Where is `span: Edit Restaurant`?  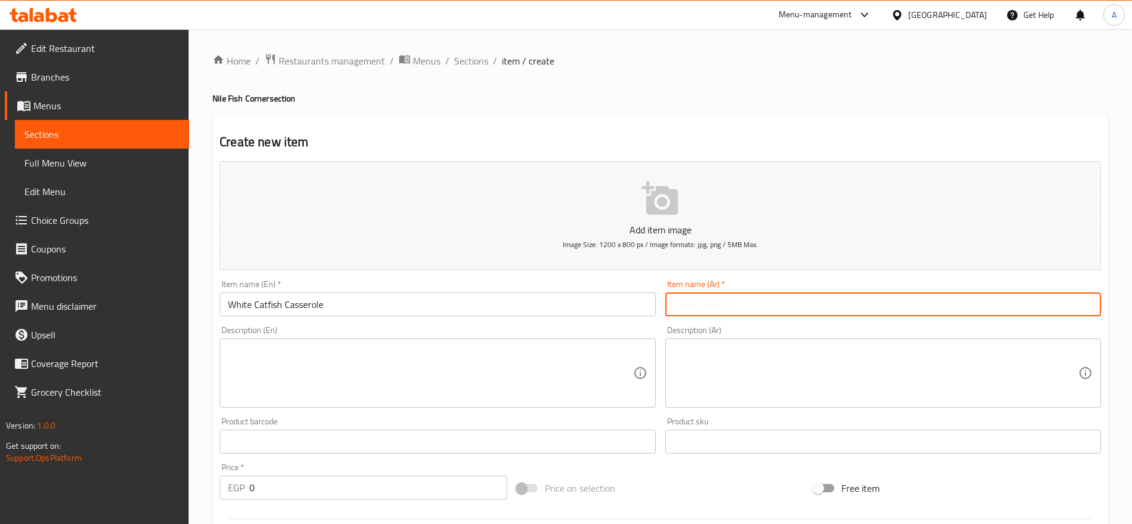
span: Edit Restaurant is located at coordinates (105, 48).